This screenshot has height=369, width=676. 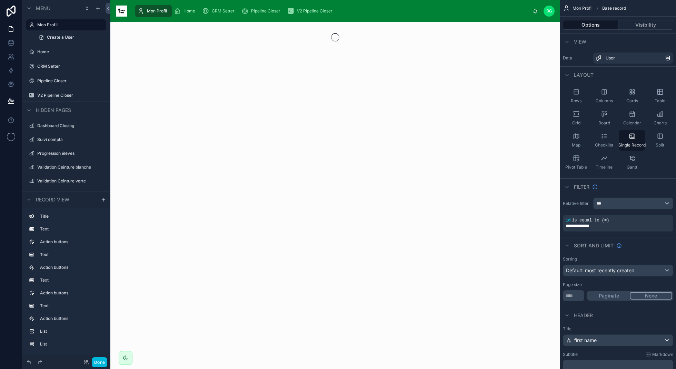 I want to click on button: None, so click(x=651, y=295).